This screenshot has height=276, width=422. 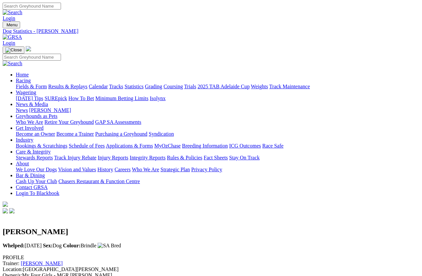 I want to click on img: Close, so click(x=14, y=50).